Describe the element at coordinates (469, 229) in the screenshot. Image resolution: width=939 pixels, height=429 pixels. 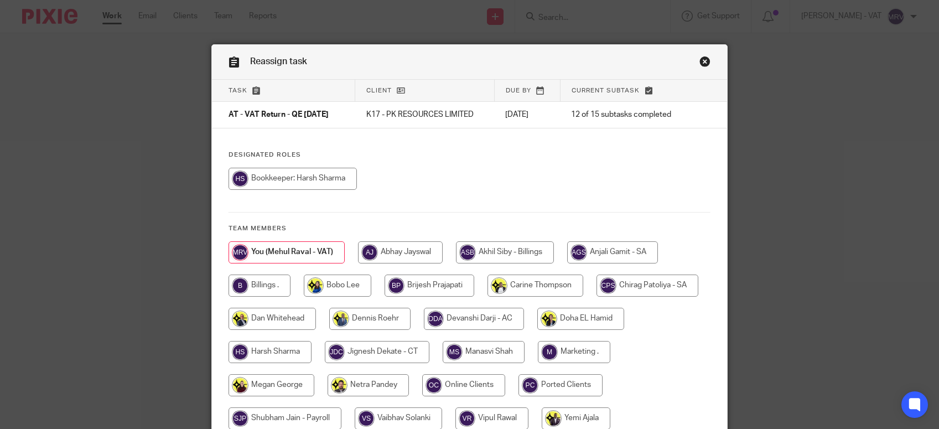
I see `h4: Team members` at that location.